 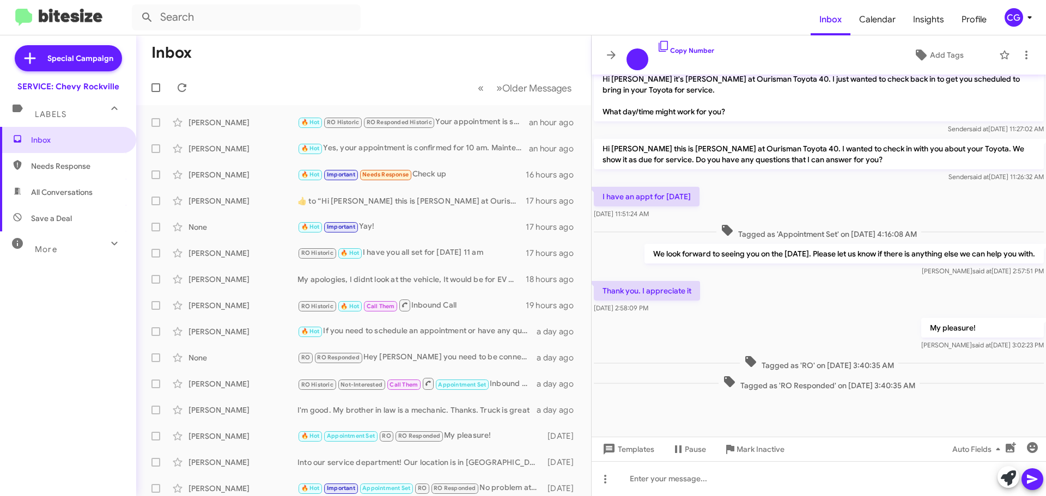 I want to click on button: Templates, so click(x=627, y=449).